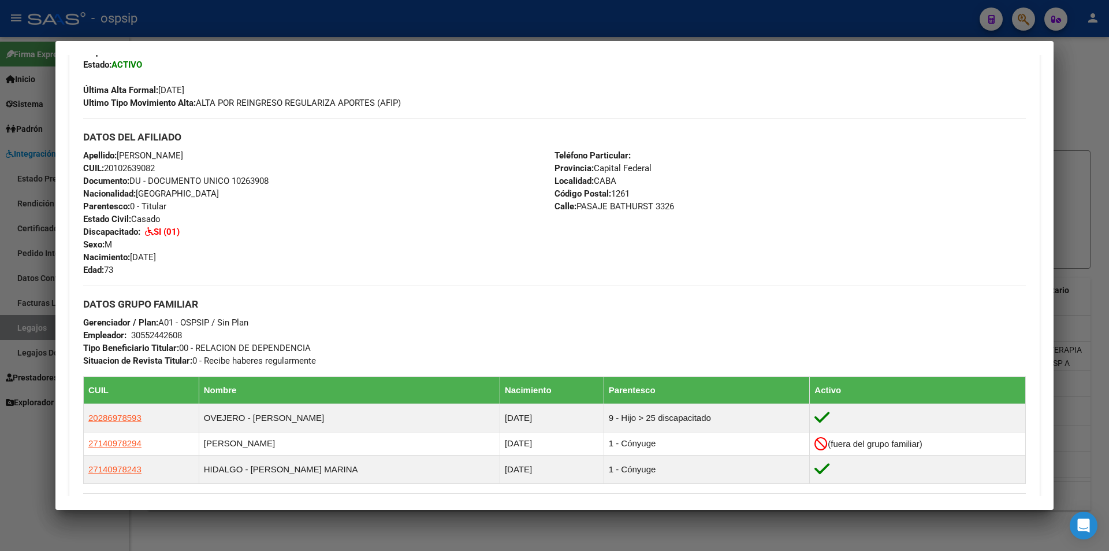 This screenshot has width=1109, height=551. Describe the element at coordinates (585, 181) in the screenshot. I see `span: CABA` at that location.